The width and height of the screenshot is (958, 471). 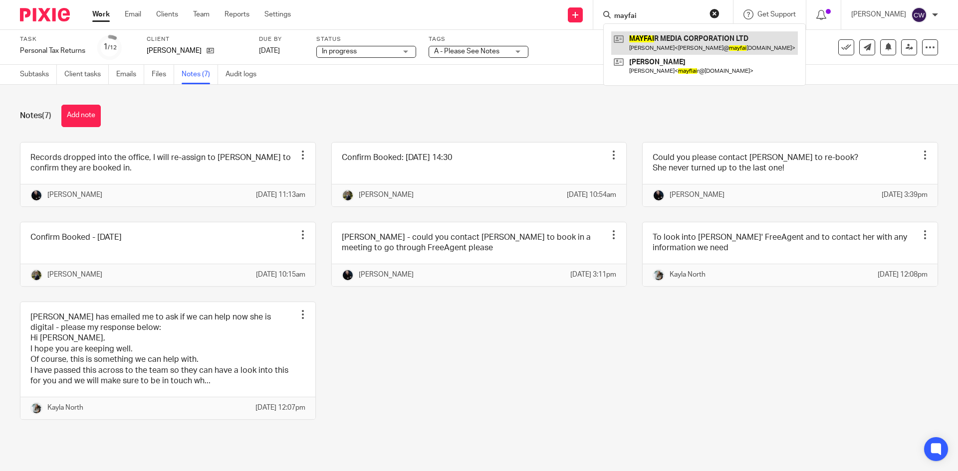 I want to click on a: Clients, so click(x=167, y=14).